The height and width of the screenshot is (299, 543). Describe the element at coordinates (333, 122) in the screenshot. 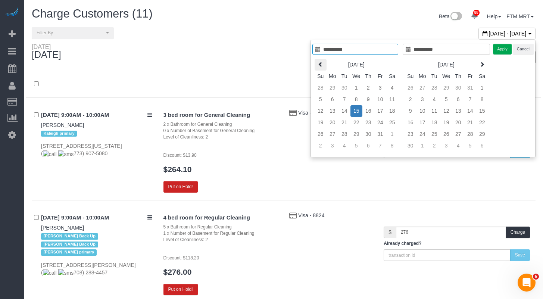

I see `td: 20` at that location.